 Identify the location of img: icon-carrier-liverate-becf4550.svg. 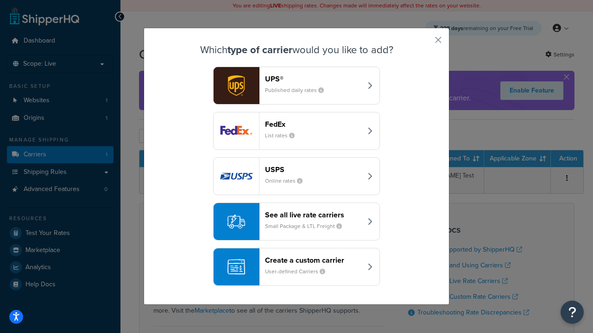
(236, 222).